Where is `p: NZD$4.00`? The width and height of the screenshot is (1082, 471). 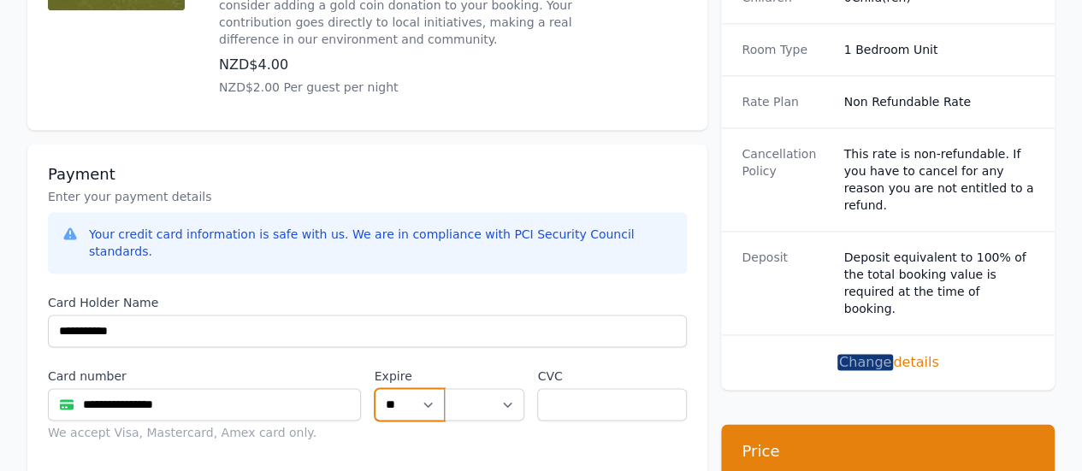
p: NZD$4.00 is located at coordinates (399, 65).